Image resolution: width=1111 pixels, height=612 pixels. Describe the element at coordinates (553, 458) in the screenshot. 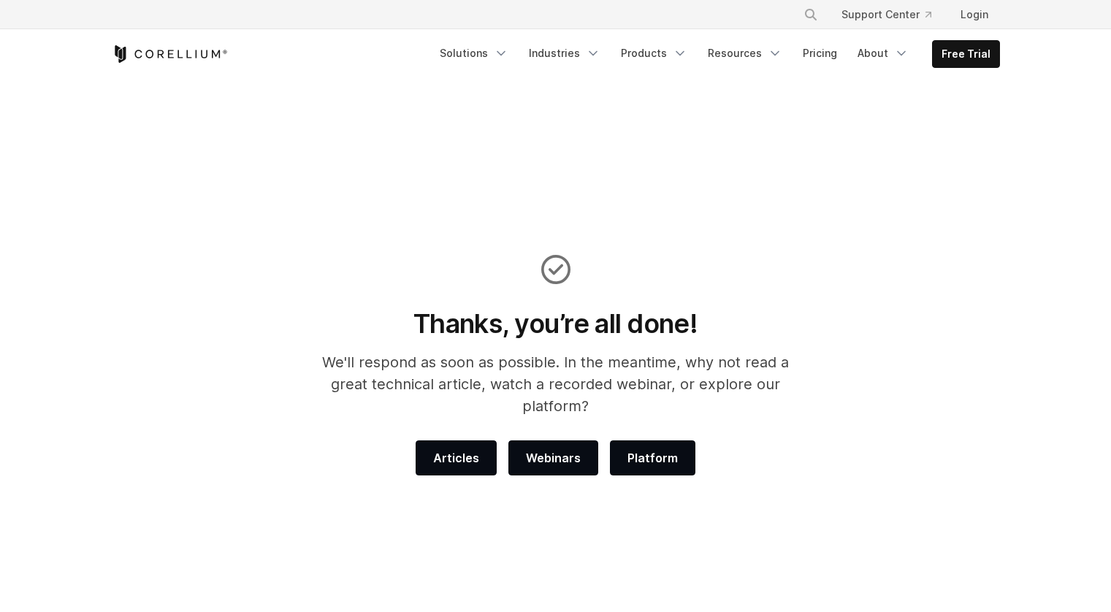

I see `a: Webinars` at that location.